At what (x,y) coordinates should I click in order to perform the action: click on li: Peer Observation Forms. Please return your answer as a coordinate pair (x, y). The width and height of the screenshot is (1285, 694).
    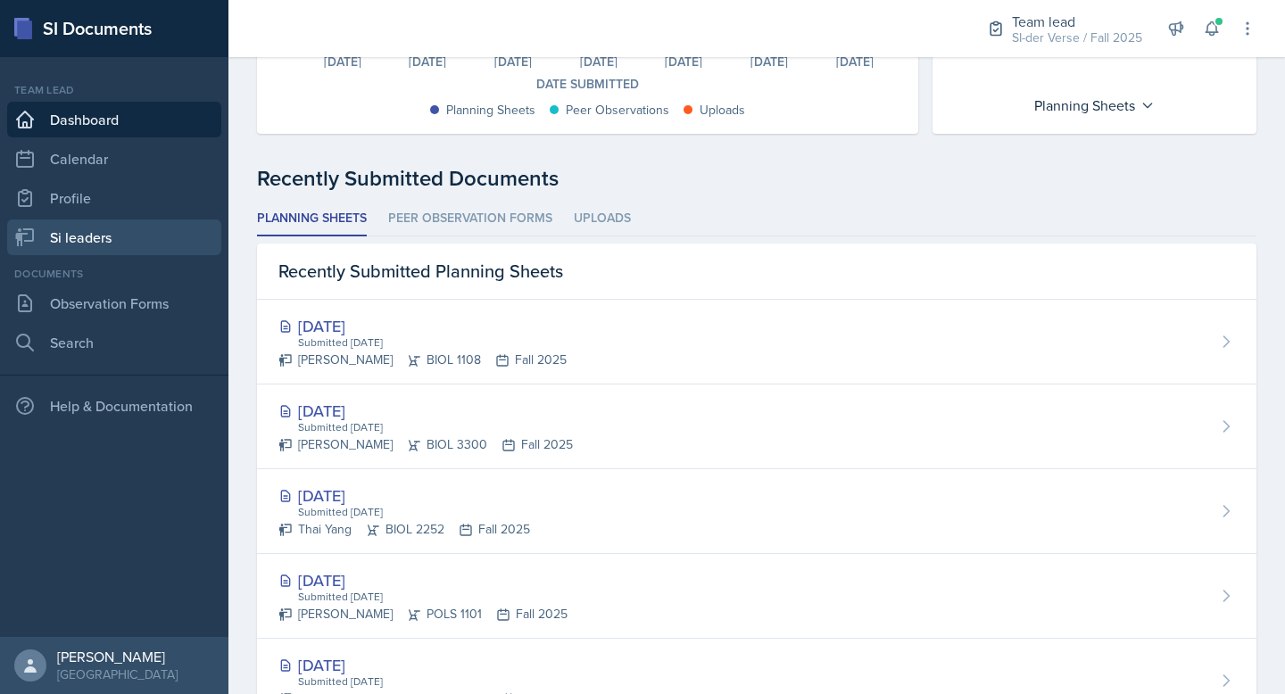
    Looking at the image, I should click on (470, 219).